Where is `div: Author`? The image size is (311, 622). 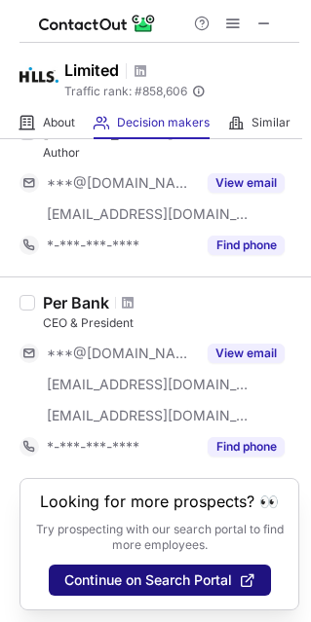 div: Author is located at coordinates (170, 153).